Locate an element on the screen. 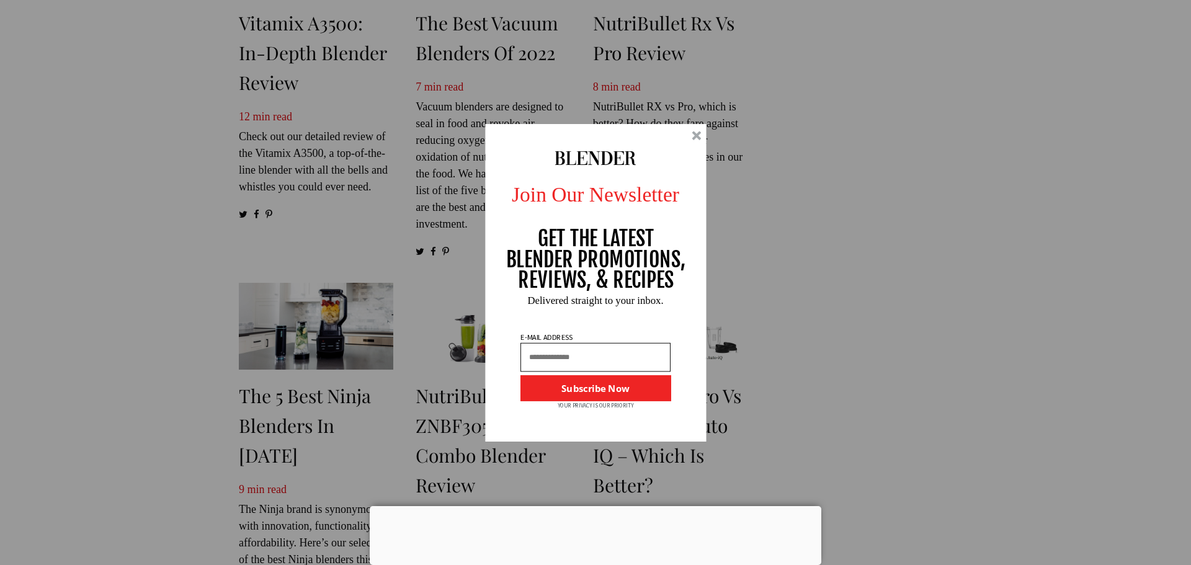 This screenshot has width=1191, height=565. div: GET THE LATEST BLENDER PROMOTIONS, REVIEWS, & RECIPES is located at coordinates (596, 259).